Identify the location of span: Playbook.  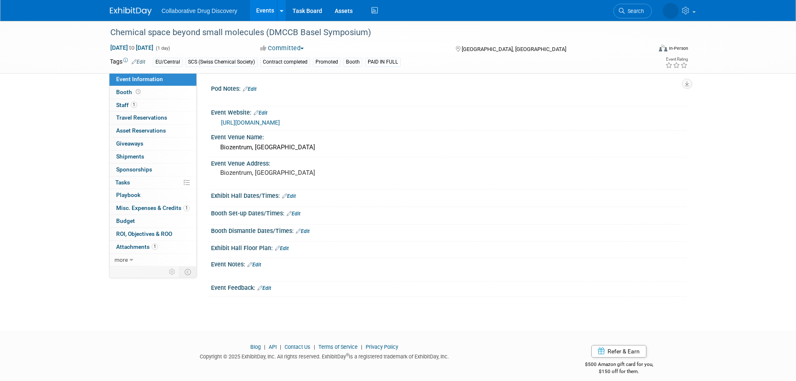
(128, 195).